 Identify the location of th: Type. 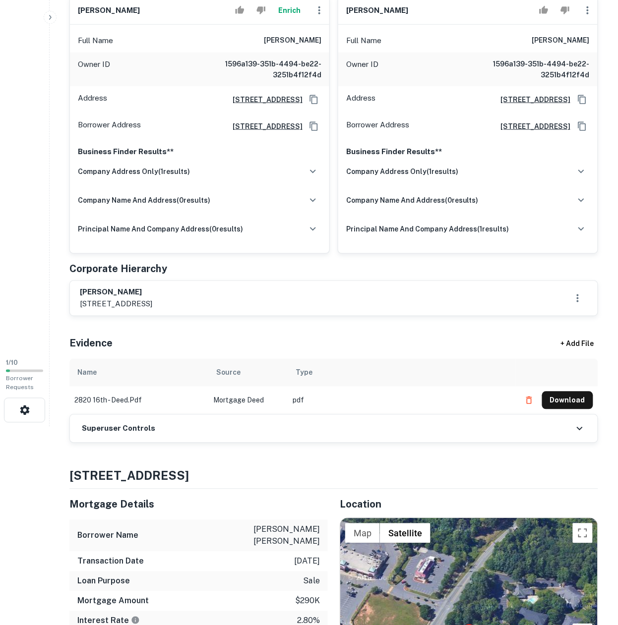
(401, 373).